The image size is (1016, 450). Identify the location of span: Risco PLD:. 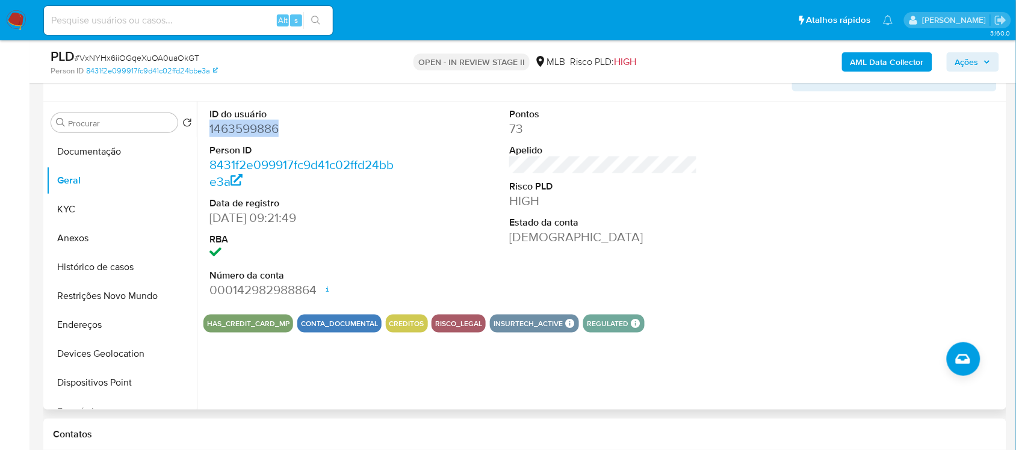
(603, 62).